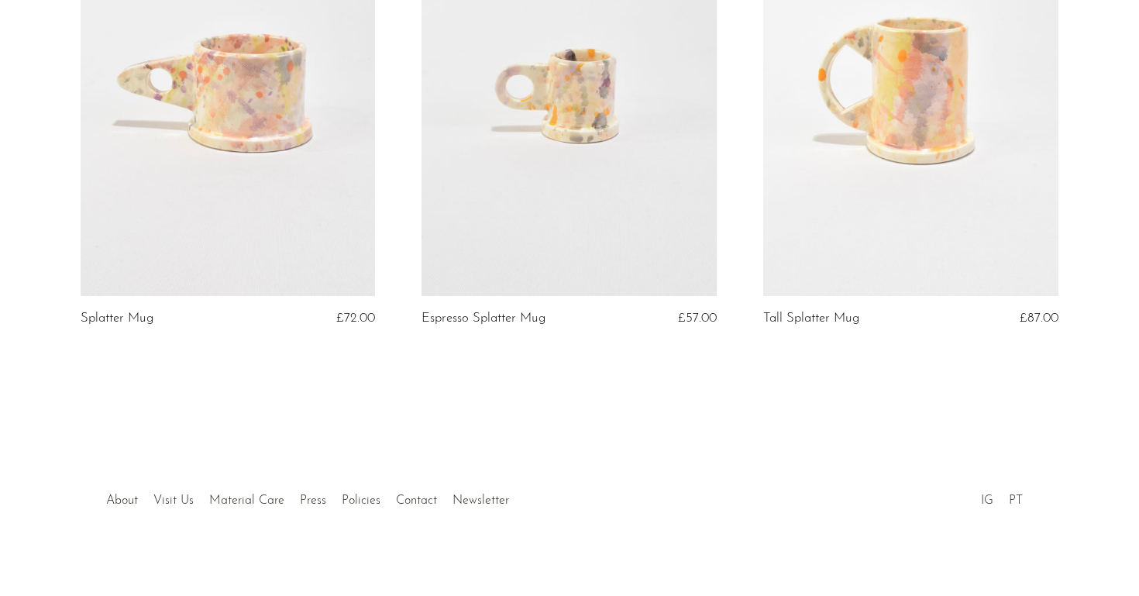 The width and height of the screenshot is (1139, 596). I want to click on a: Tall Splatter Mug, so click(811, 318).